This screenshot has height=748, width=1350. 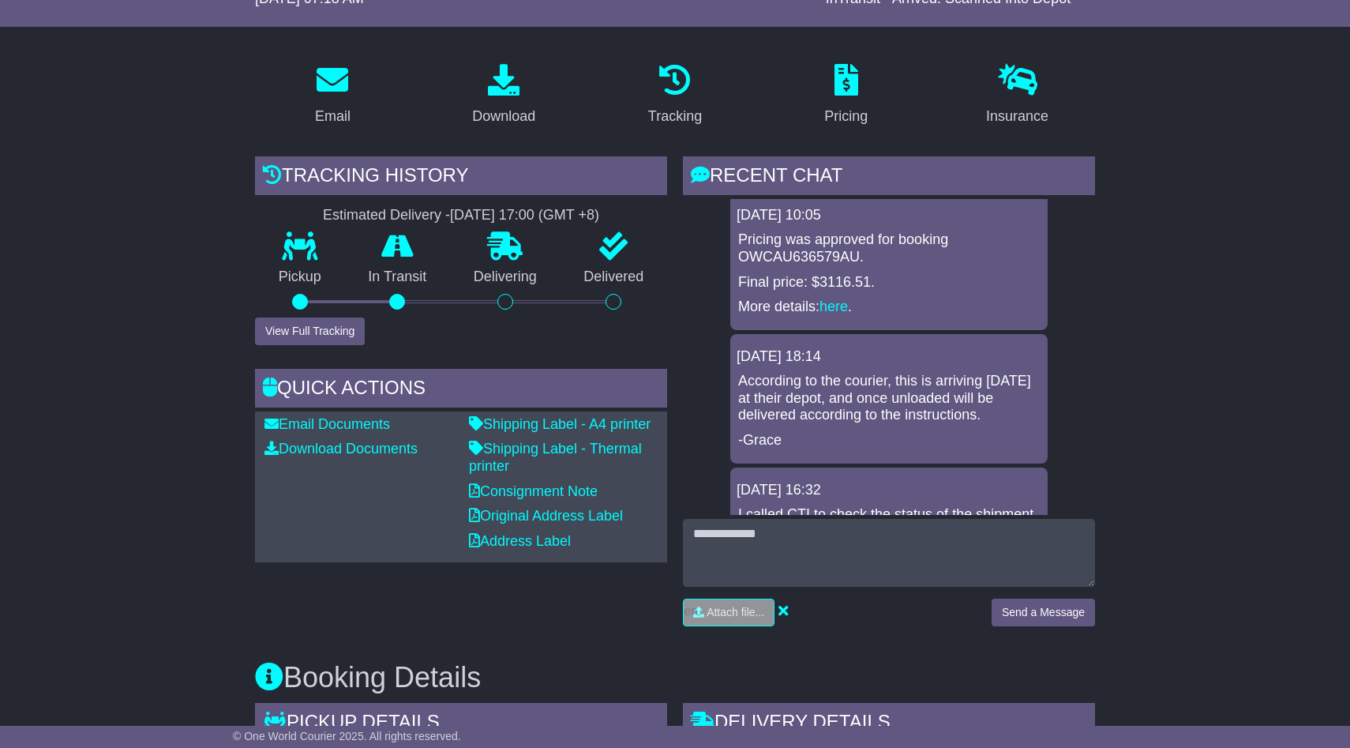 What do you see at coordinates (398, 277) in the screenshot?
I see `p: In Transit` at bounding box center [398, 277].